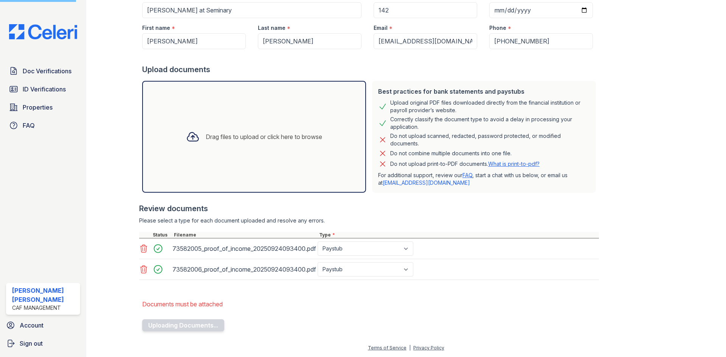  I want to click on a: Account, so click(43, 325).